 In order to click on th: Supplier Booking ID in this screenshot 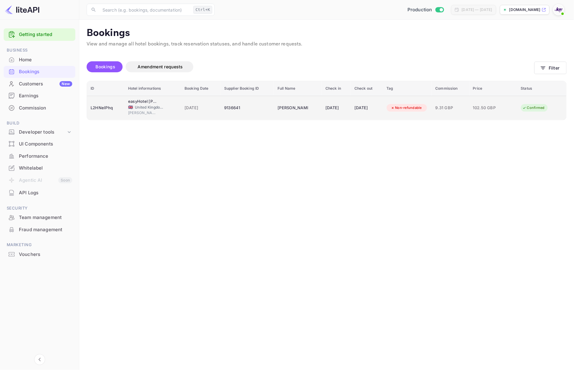, I will do `click(247, 88)`.